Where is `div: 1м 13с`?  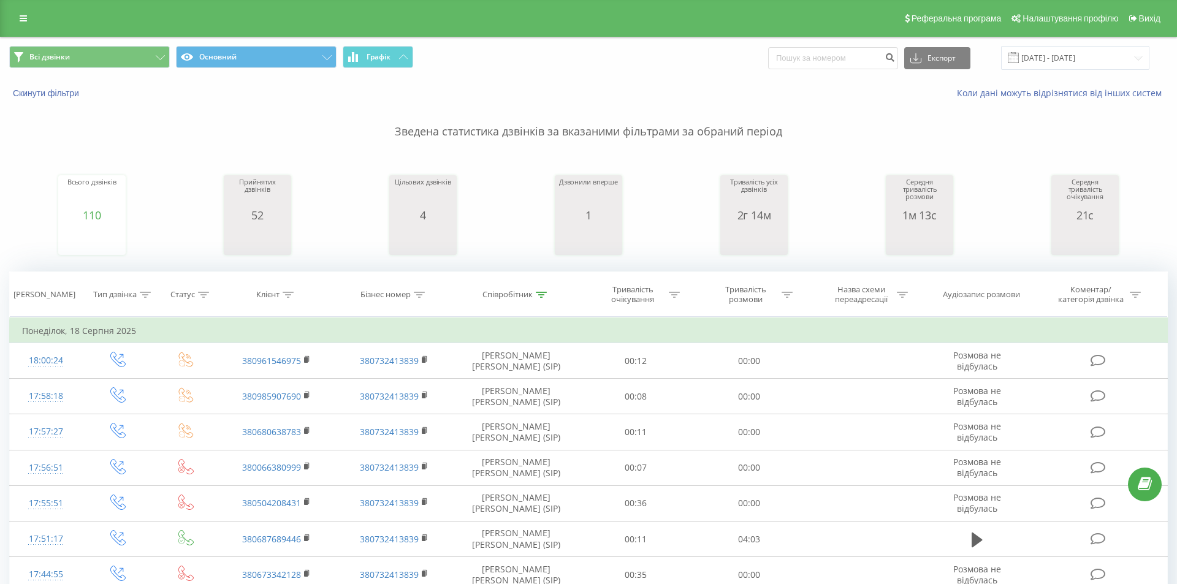 div: 1м 13с is located at coordinates (920, 215).